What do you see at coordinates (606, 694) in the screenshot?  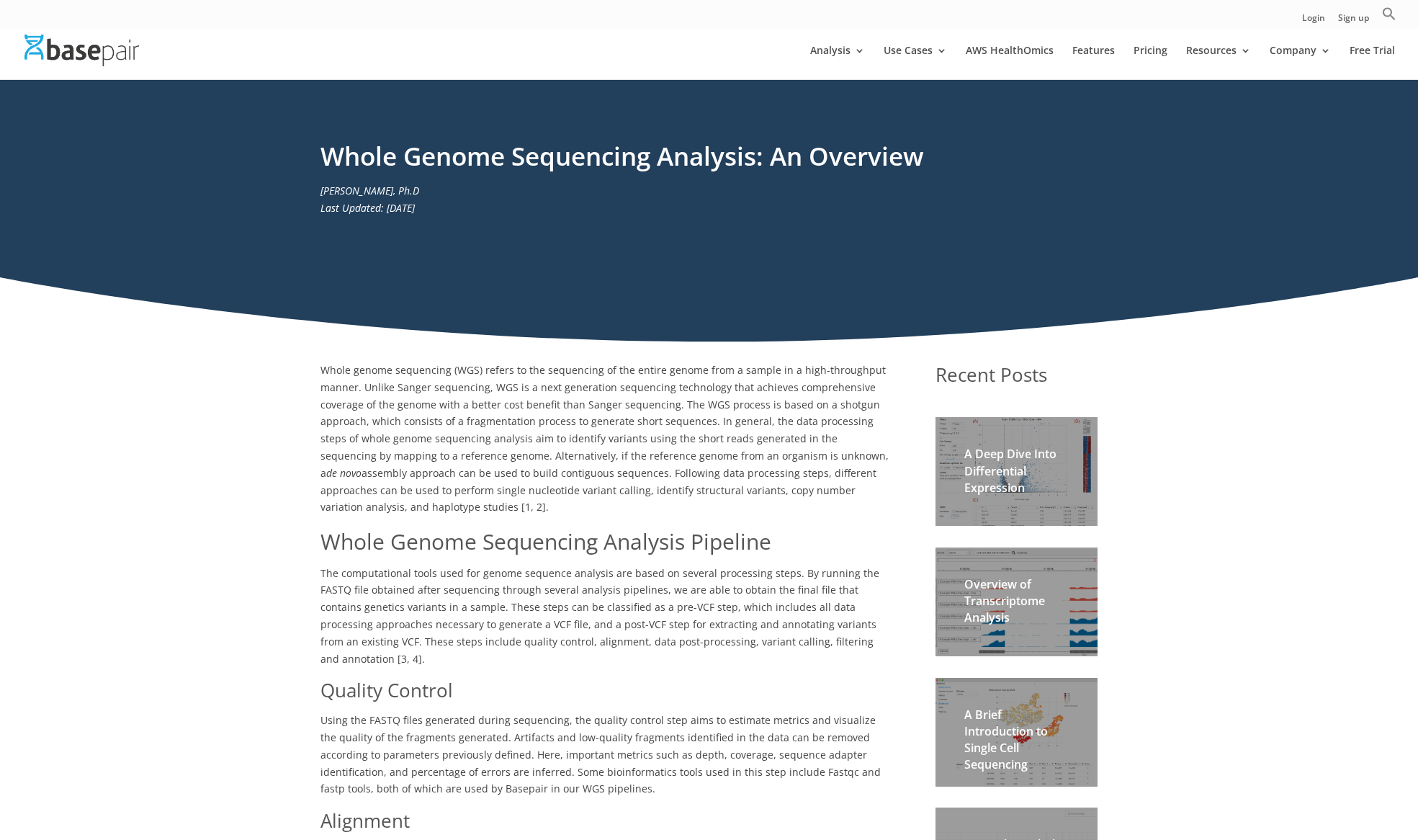 I see `h2: Quality Control` at bounding box center [606, 694].